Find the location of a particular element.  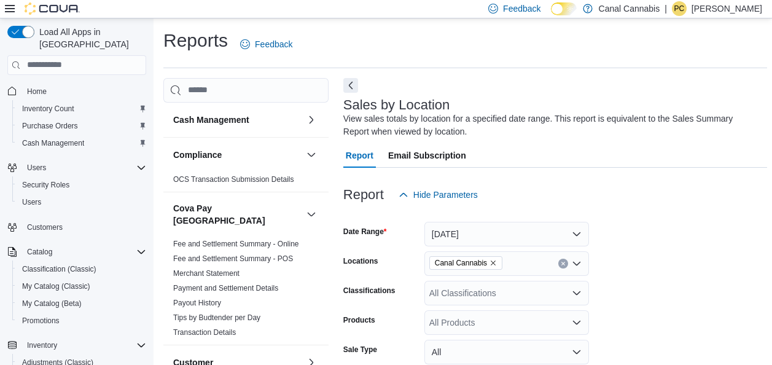

a: Home is located at coordinates (37, 92).